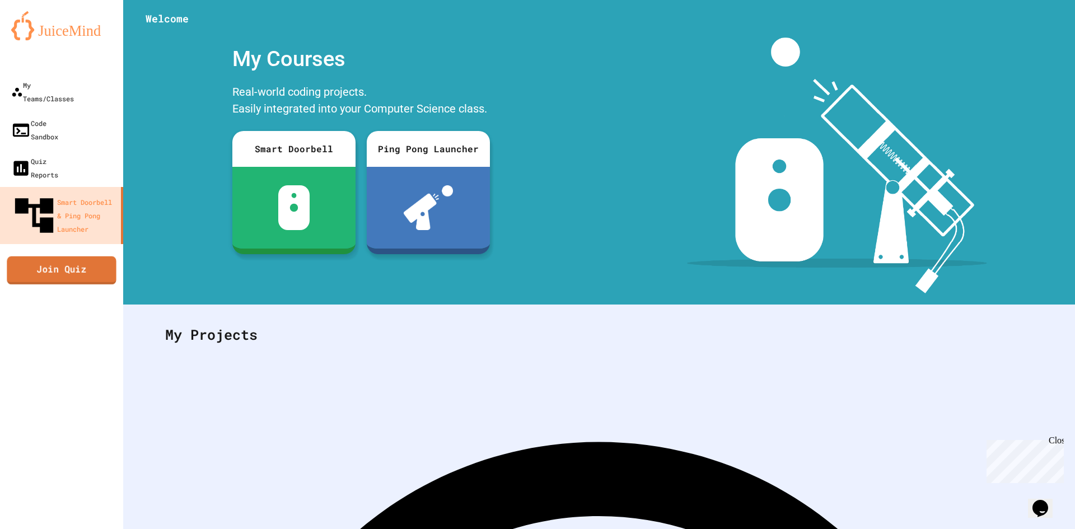 The width and height of the screenshot is (1075, 529). What do you see at coordinates (62, 26) in the screenshot?
I see `img: logo-orange.svg` at bounding box center [62, 26].